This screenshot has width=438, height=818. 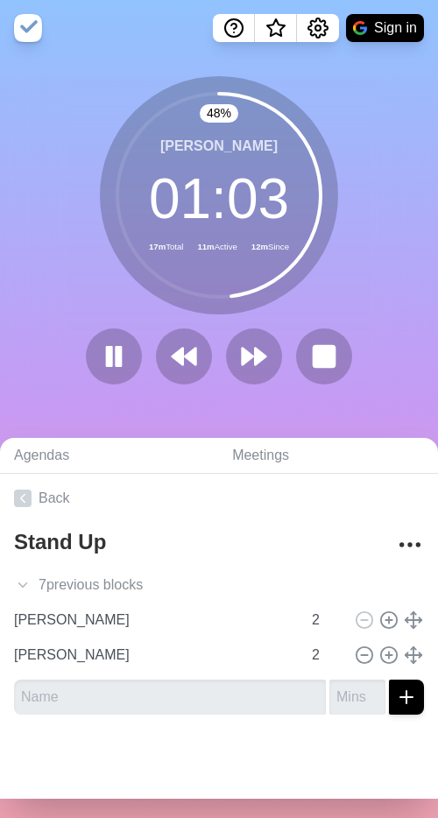 What do you see at coordinates (234, 28) in the screenshot?
I see `button: Help` at bounding box center [234, 28].